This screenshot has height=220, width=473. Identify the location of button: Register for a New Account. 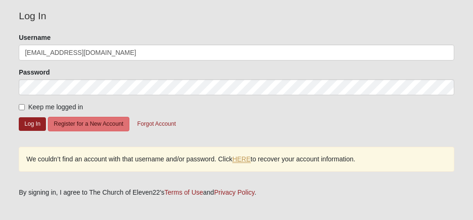
(89, 124).